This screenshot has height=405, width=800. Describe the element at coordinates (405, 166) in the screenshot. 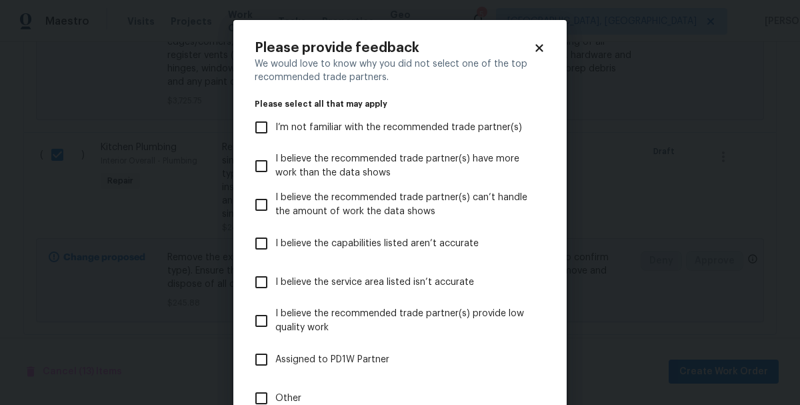

I see `span: I believe the recommended trade partner(s) have more work than the data shows` at that location.